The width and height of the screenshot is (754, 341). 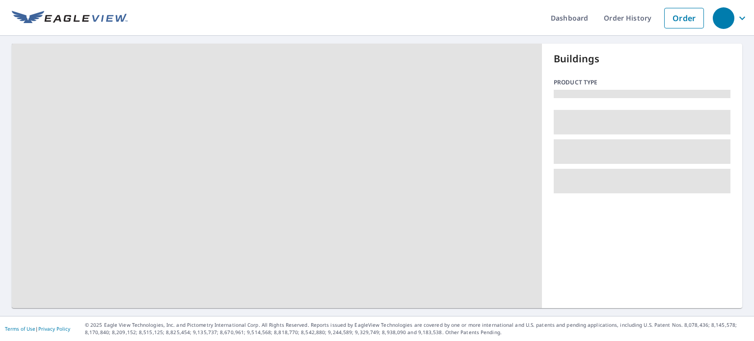 What do you see at coordinates (70, 18) in the screenshot?
I see `img: EV Logo` at bounding box center [70, 18].